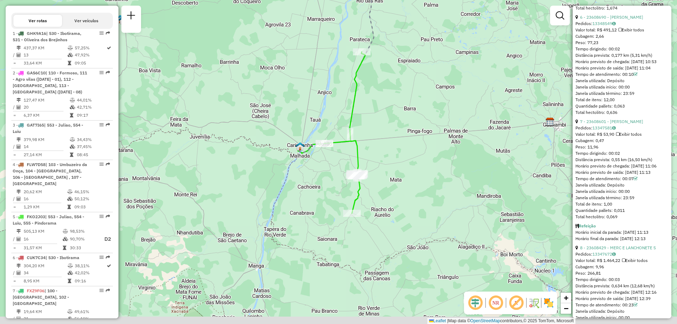  What do you see at coordinates (622, 318) in the screenshot?
I see `div: Janela utilizada início: 00:00` at bounding box center [622, 318].